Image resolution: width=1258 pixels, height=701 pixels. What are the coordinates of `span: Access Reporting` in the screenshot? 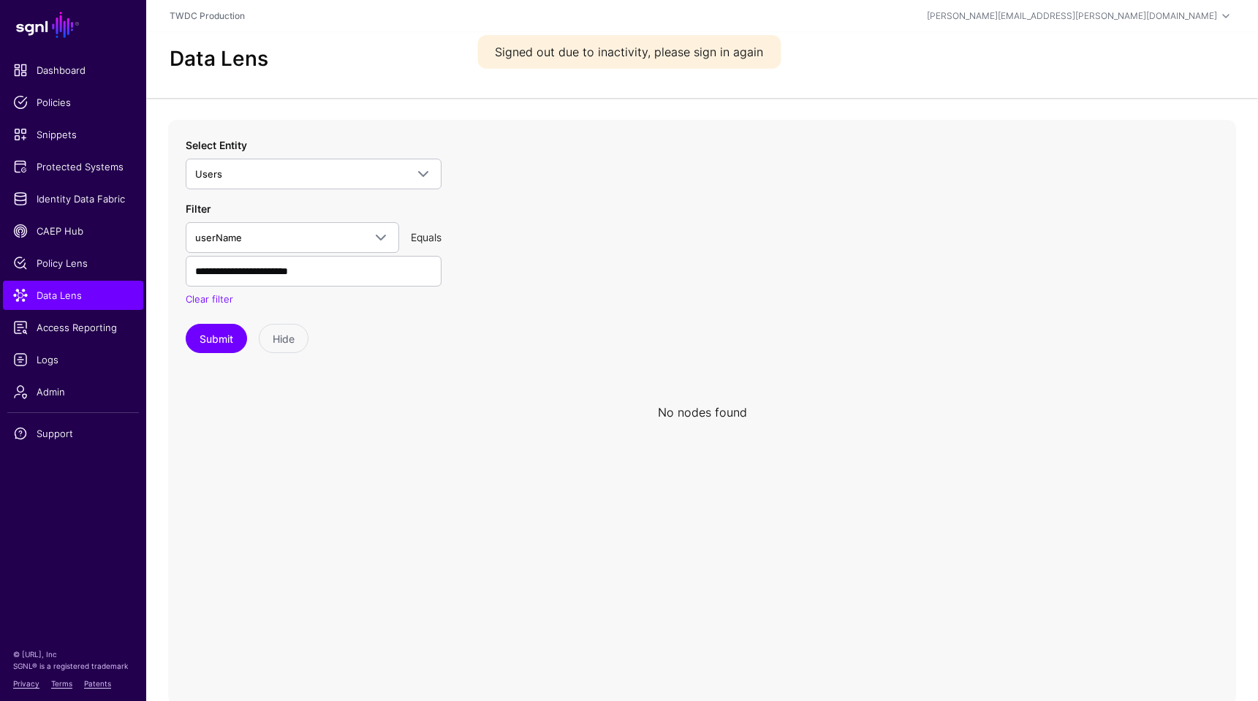 It's located at (73, 327).